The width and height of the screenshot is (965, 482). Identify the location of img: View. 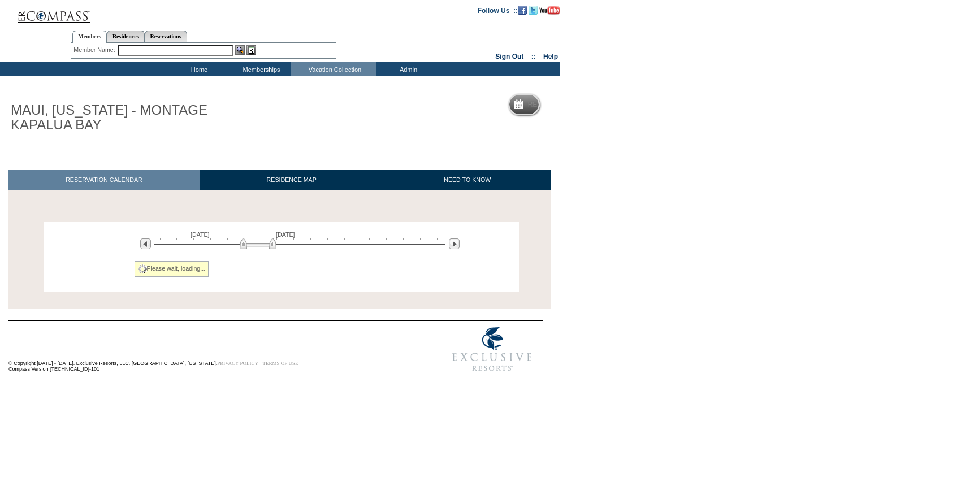
(240, 50).